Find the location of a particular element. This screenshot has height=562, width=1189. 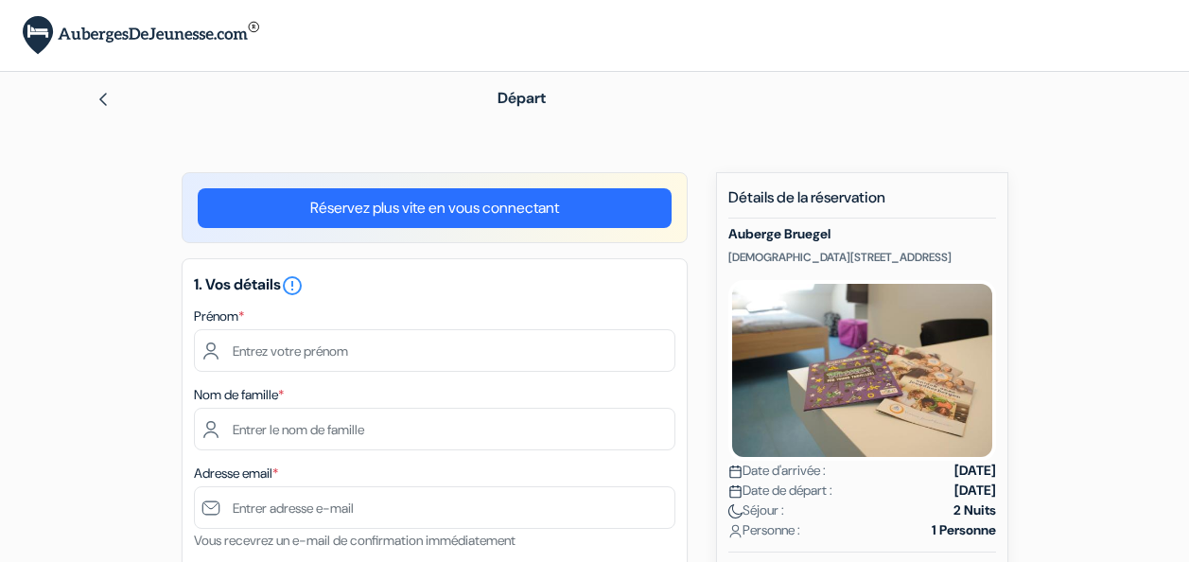

strong: 1 Personne is located at coordinates (964, 530).